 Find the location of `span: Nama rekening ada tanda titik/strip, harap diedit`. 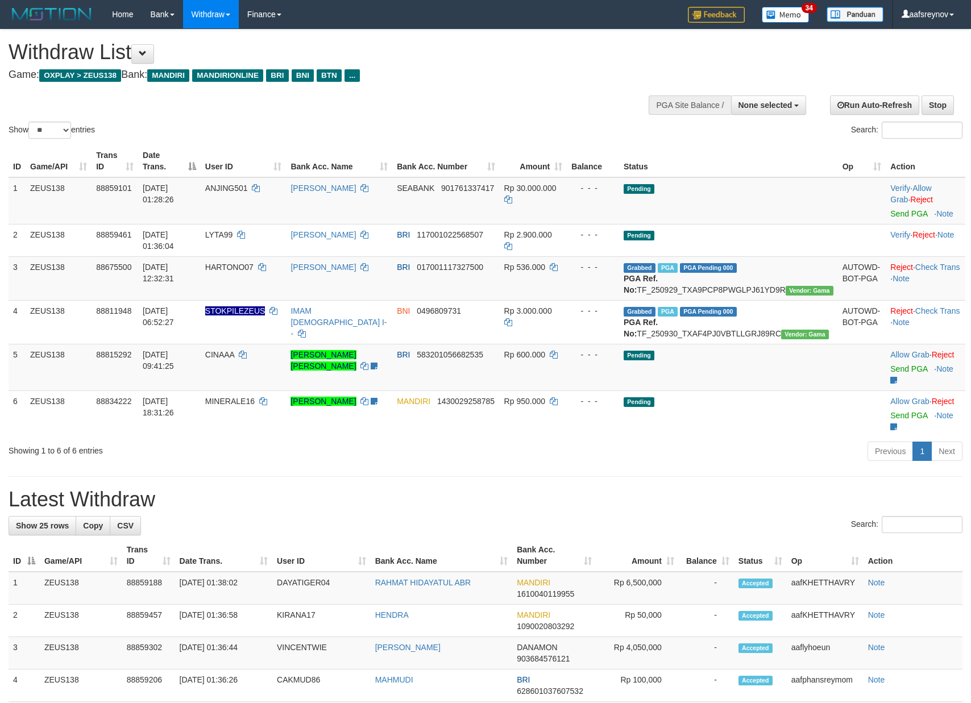

span: Nama rekening ada tanda titik/strip, harap diedit is located at coordinates (235, 311).